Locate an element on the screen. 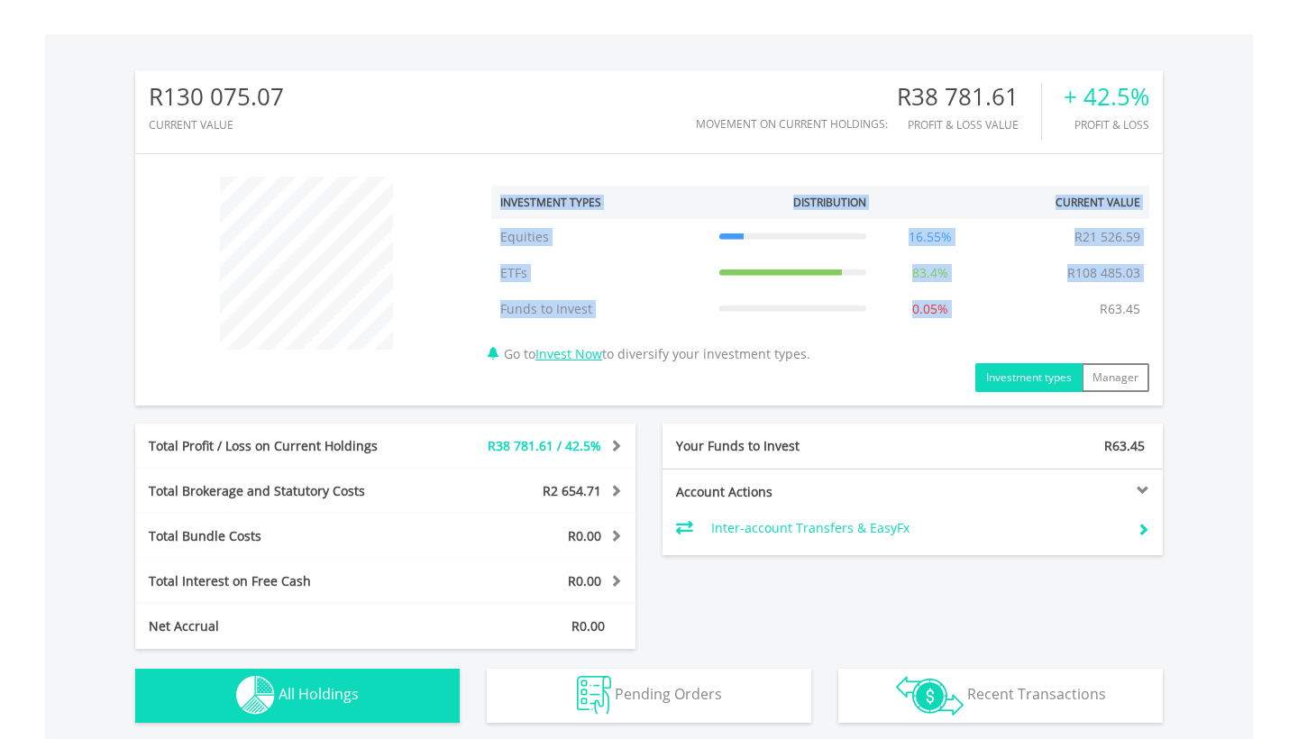 The image size is (1298, 739). div: Account Actions is located at coordinates (788, 492).